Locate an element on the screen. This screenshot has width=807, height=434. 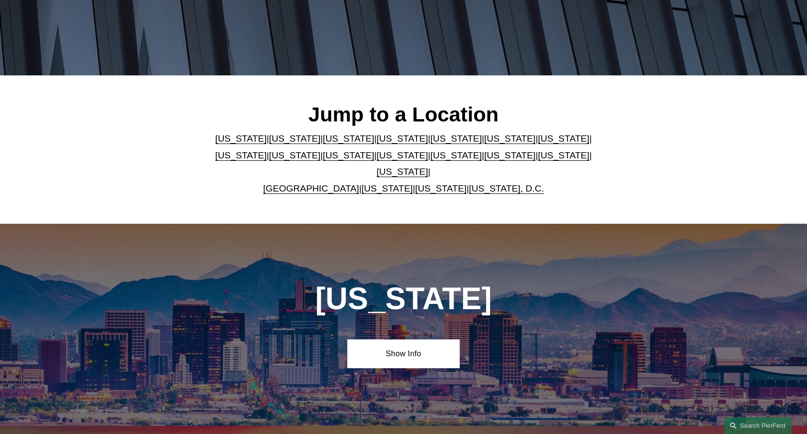
a: Show Info is located at coordinates (403, 354).